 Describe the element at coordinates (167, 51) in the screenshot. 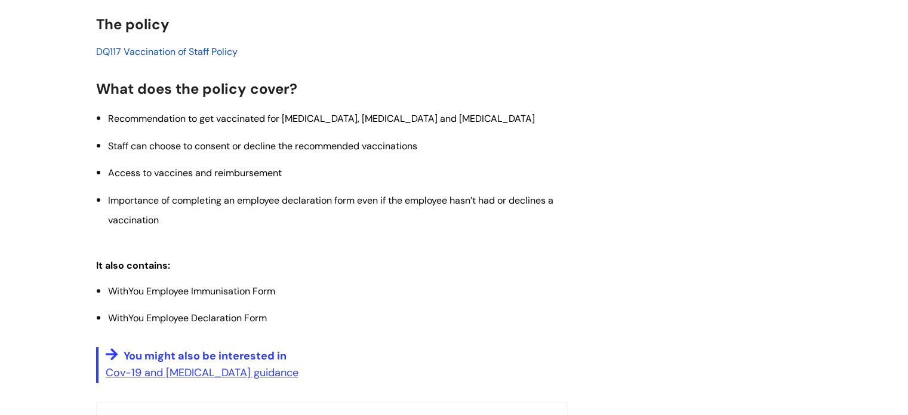

I see `a: DQ117 Vaccination of Staff Policy` at that location.